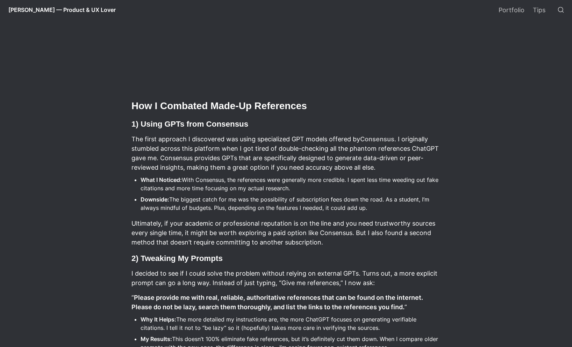 The image size is (572, 347). Describe the element at coordinates (286, 278) in the screenshot. I see `p: I decided to see if I could solve the problem without relying on external GPTs. Turns out, a more...` at that location.